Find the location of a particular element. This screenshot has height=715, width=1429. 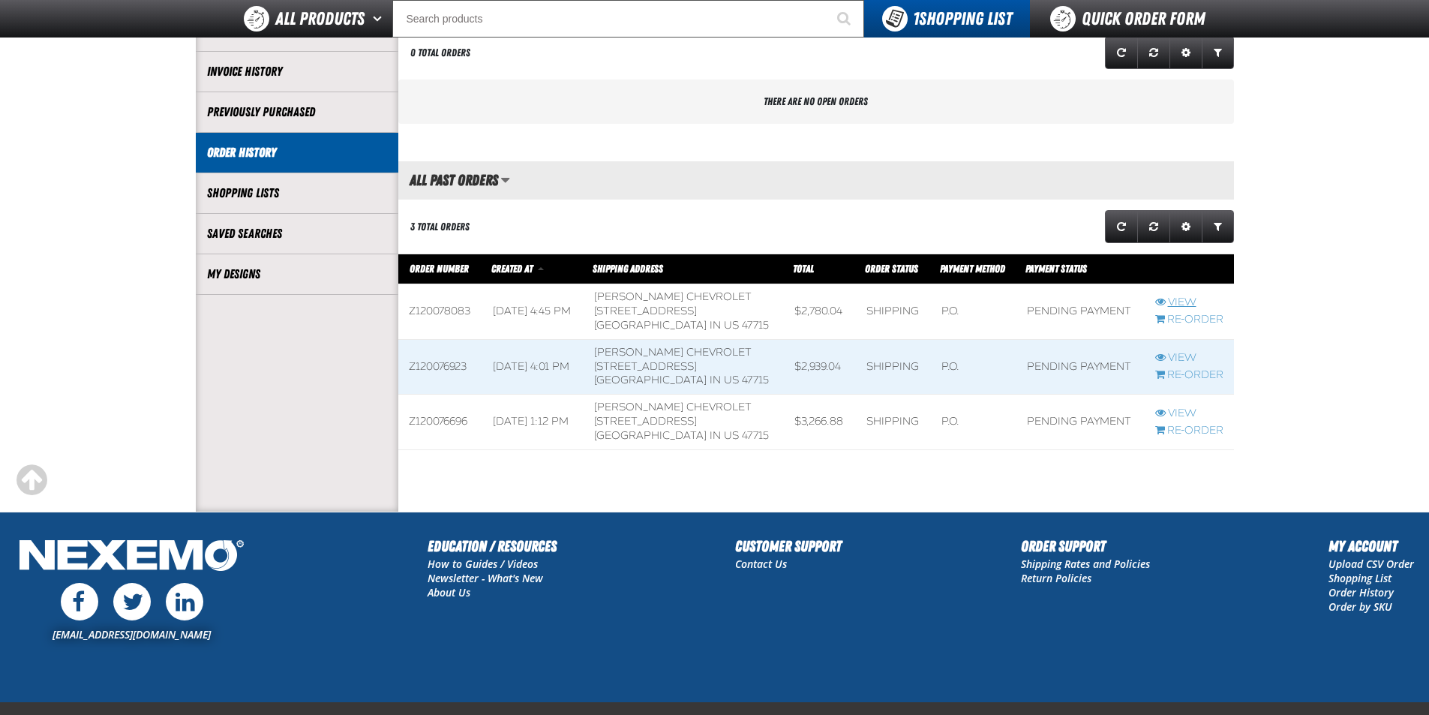

a: Re-Order Z120076696 order is located at coordinates (1189, 431).